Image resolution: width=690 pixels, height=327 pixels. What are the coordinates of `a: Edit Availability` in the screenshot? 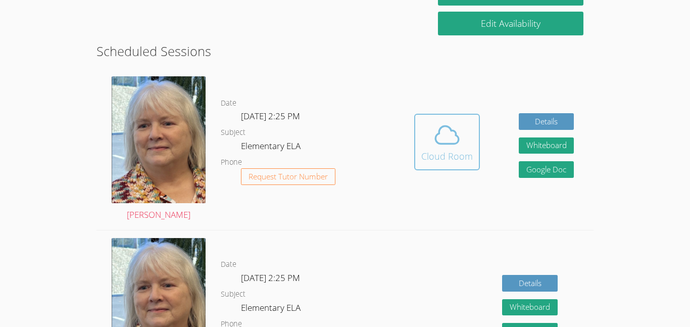 It's located at (511, 23).